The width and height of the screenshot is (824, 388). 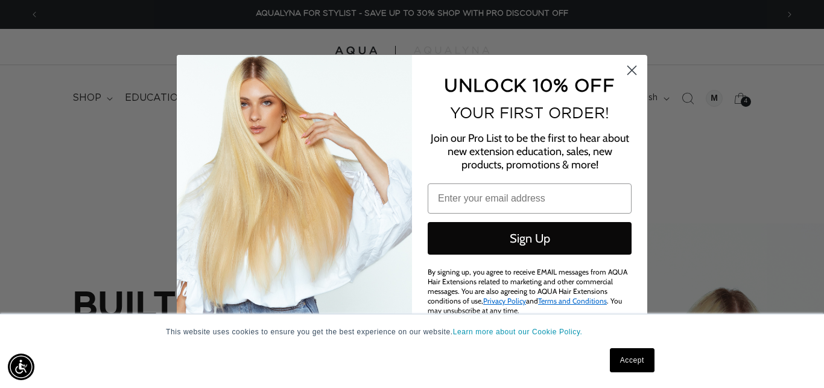 I want to click on p: This website uses cookies to ensure you get the best experience on our website., so click(x=412, y=332).